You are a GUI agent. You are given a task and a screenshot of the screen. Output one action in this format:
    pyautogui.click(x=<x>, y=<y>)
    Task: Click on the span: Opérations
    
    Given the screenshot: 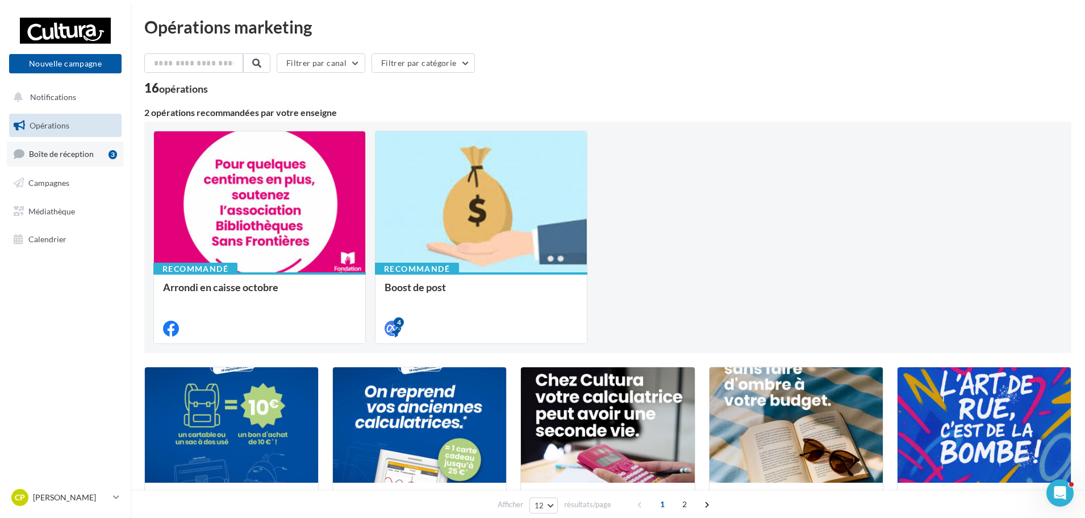 What is the action you would take?
    pyautogui.click(x=49, y=125)
    